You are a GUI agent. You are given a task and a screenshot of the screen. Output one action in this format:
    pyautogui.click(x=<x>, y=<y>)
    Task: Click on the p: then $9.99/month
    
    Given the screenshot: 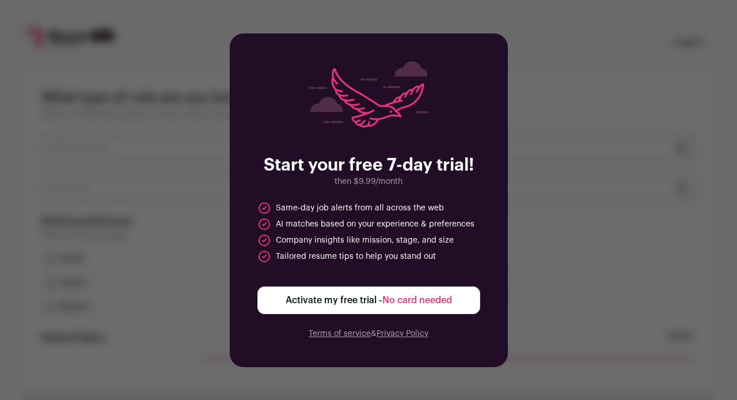 What is the action you would take?
    pyautogui.click(x=369, y=181)
    